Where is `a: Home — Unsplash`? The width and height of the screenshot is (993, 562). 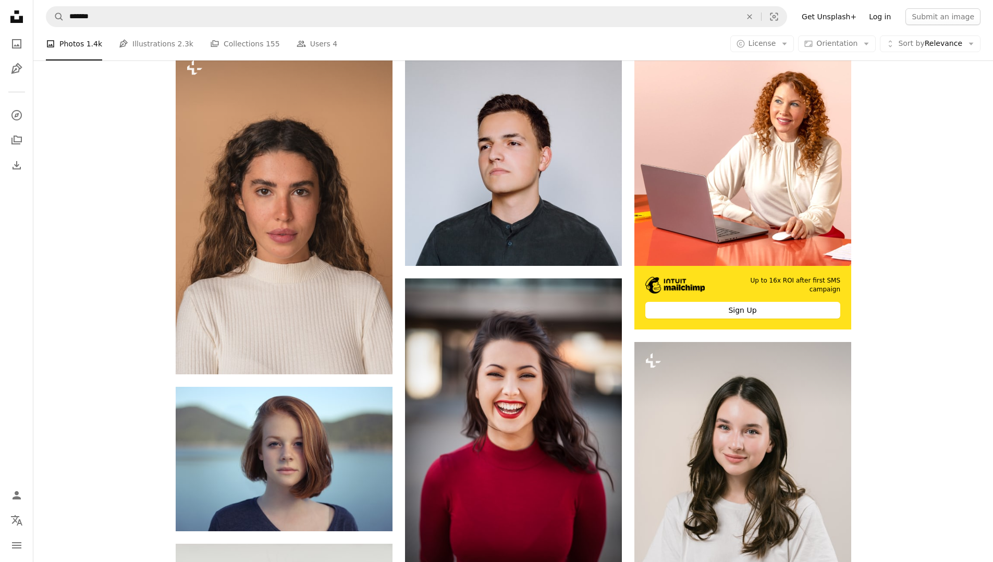
a: Home — Unsplash is located at coordinates (17, 18).